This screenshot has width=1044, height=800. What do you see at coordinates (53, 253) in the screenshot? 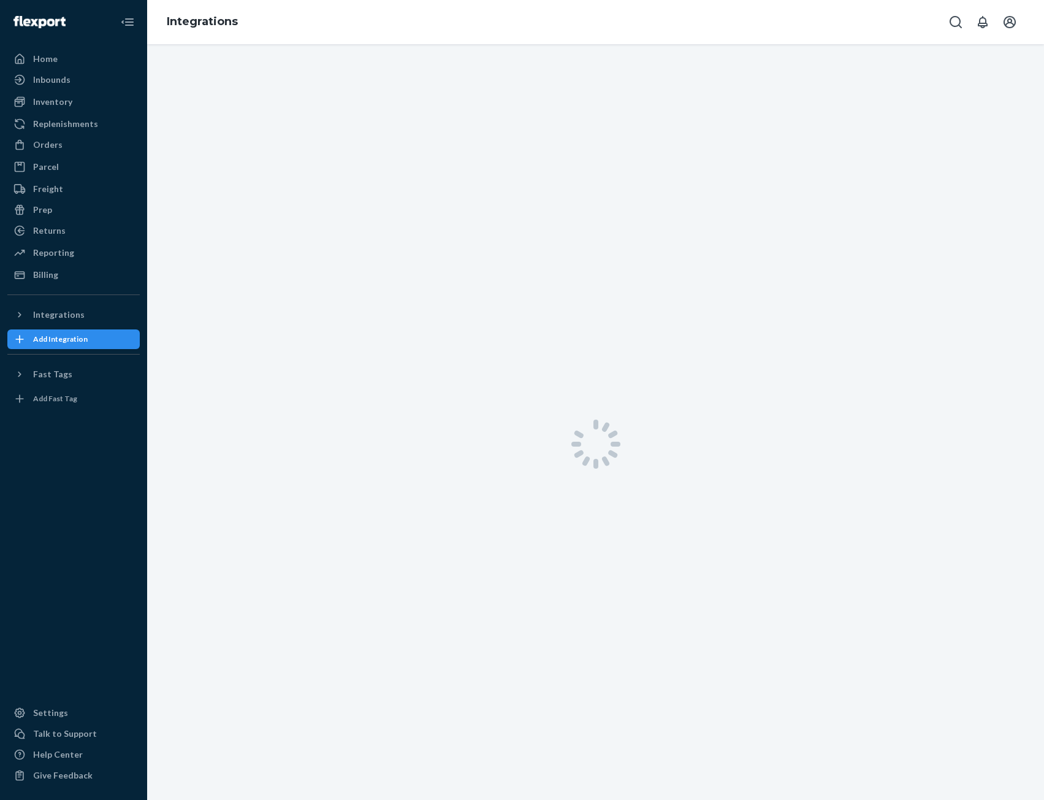
I see `div: Reporting` at bounding box center [53, 253].